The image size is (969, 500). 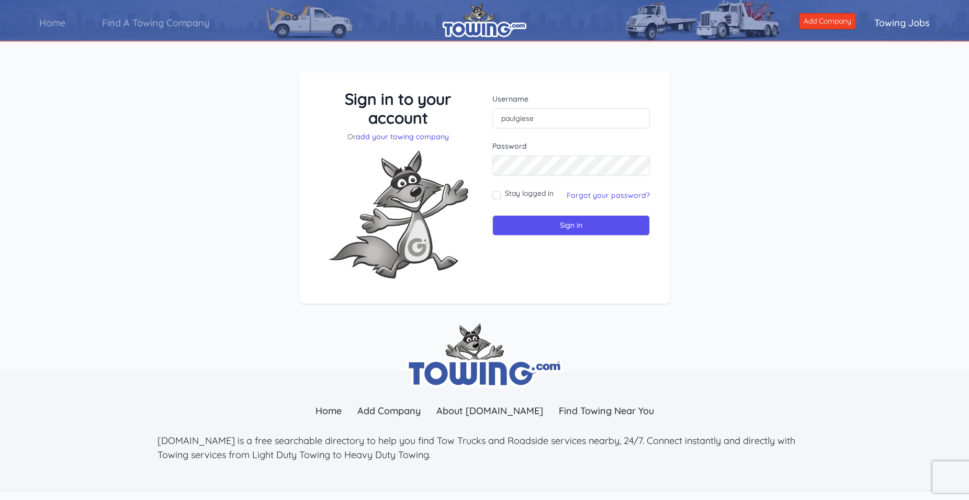 I want to click on img: towing, so click(x=485, y=355).